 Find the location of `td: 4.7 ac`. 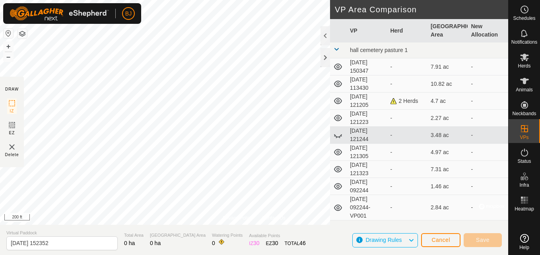

td: 4.7 ac is located at coordinates (447, 101).